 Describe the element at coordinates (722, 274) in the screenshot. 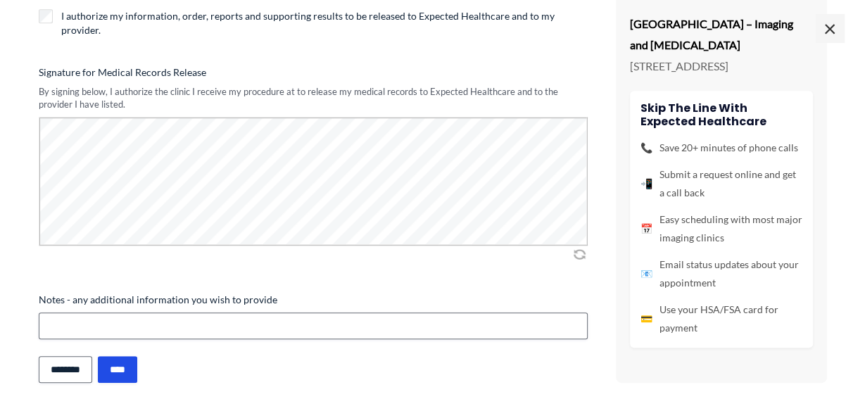

I see `li: Email status updates about your appointment` at that location.